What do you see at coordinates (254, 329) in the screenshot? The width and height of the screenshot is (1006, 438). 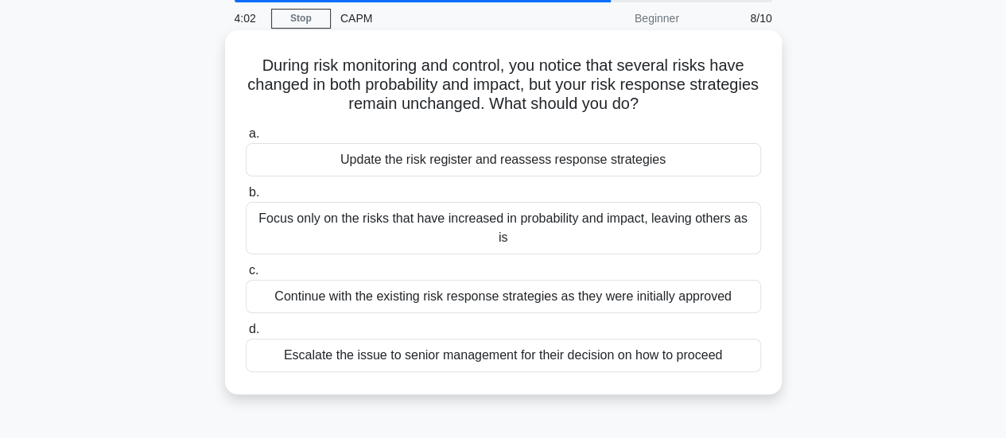 I see `span: d.` at bounding box center [254, 329].